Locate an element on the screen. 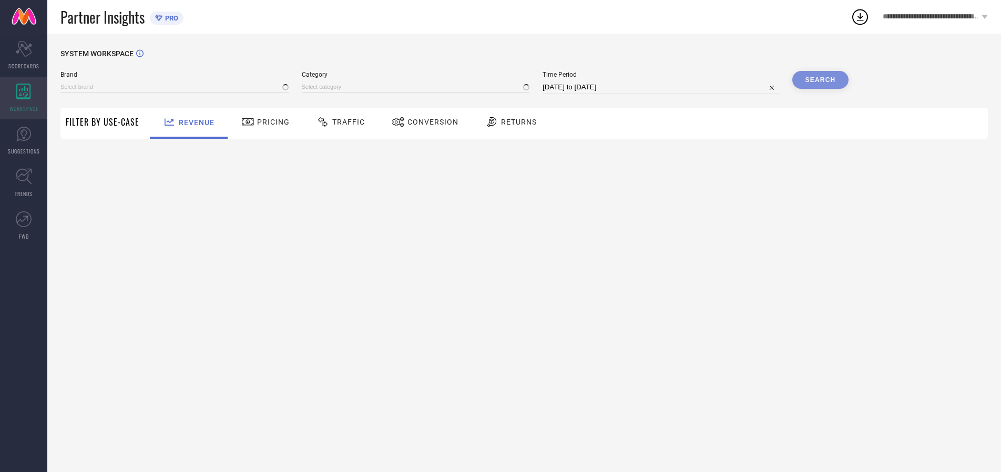 The height and width of the screenshot is (472, 1001). span: Category is located at coordinates (416, 75).